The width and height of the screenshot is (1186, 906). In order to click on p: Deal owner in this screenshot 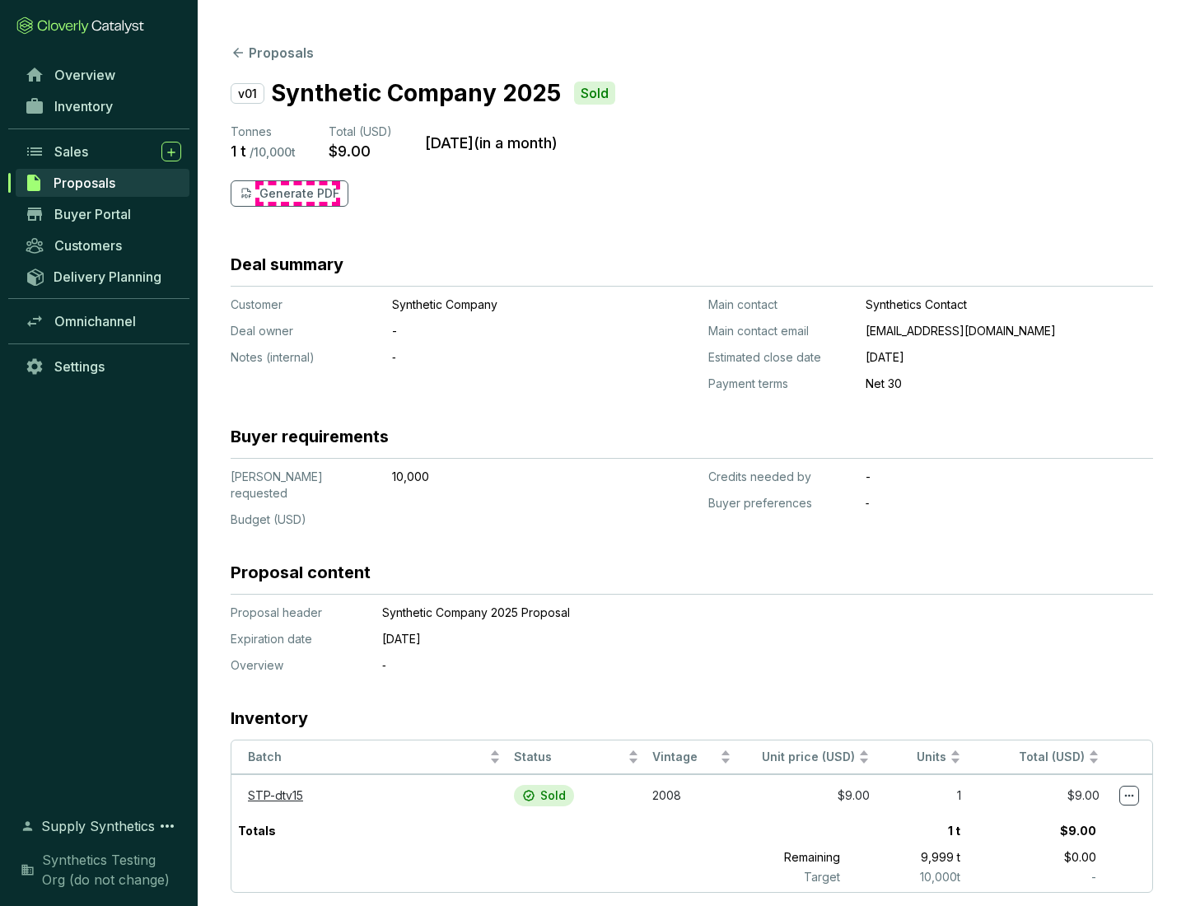, I will do `click(305, 331)`.